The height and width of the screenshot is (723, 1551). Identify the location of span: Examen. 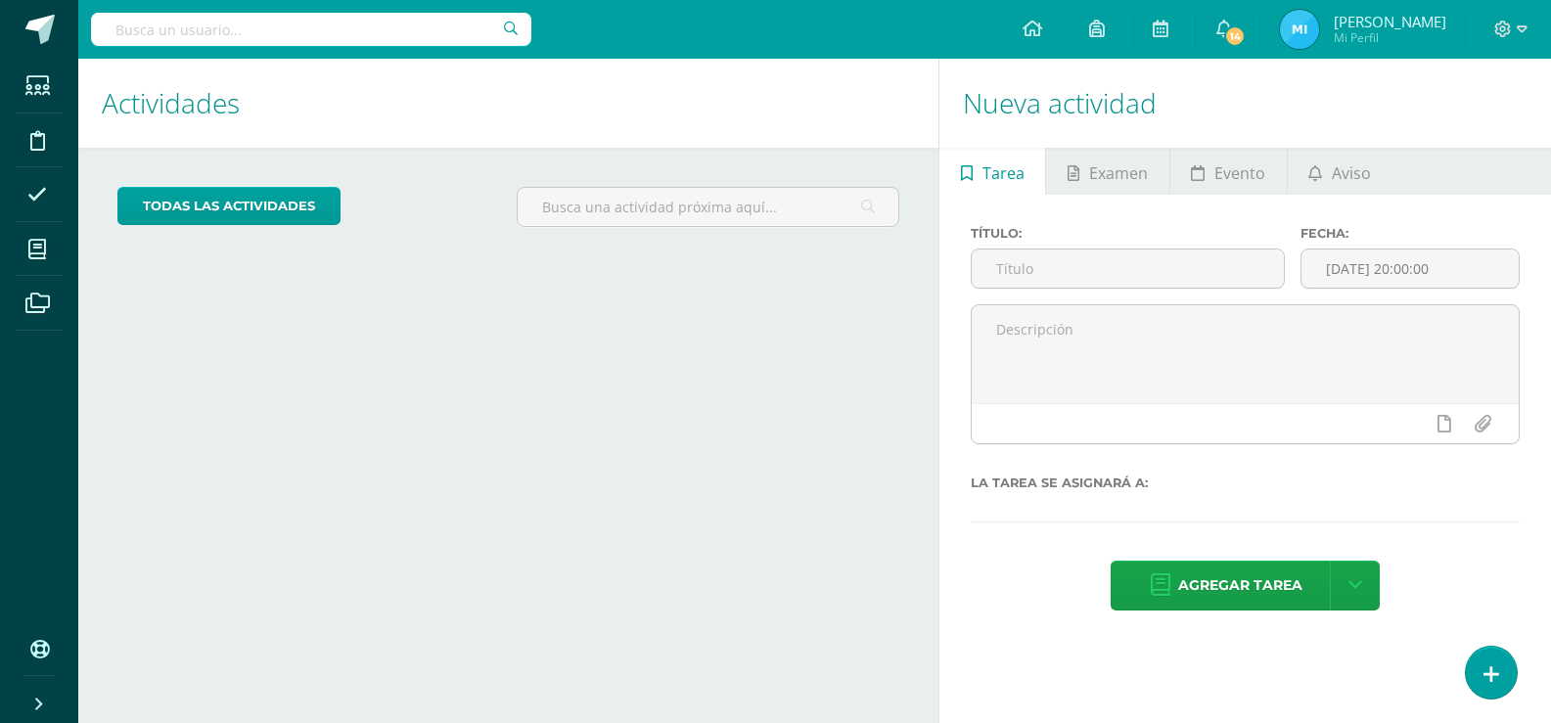
(1119, 173).